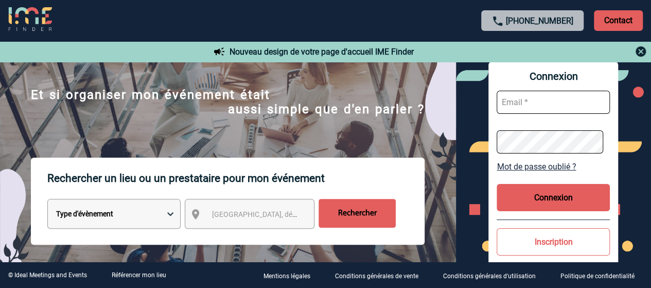  I want to click on button: Inscription, so click(553, 241).